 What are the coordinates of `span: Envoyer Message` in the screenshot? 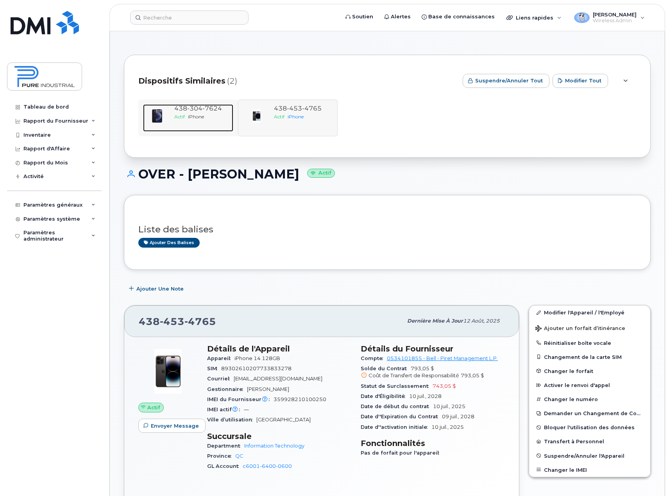 It's located at (175, 426).